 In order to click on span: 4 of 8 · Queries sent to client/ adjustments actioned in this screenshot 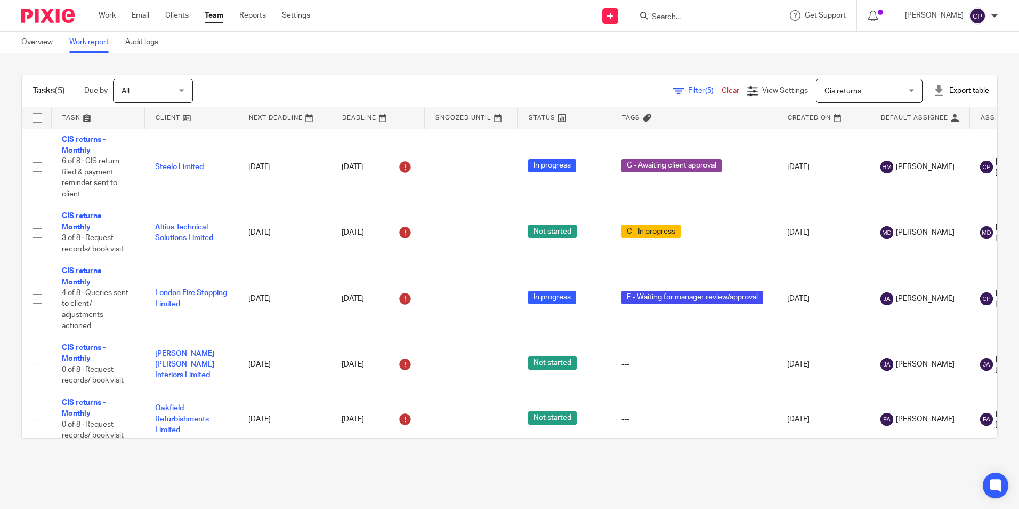, I will do `click(95, 309)`.